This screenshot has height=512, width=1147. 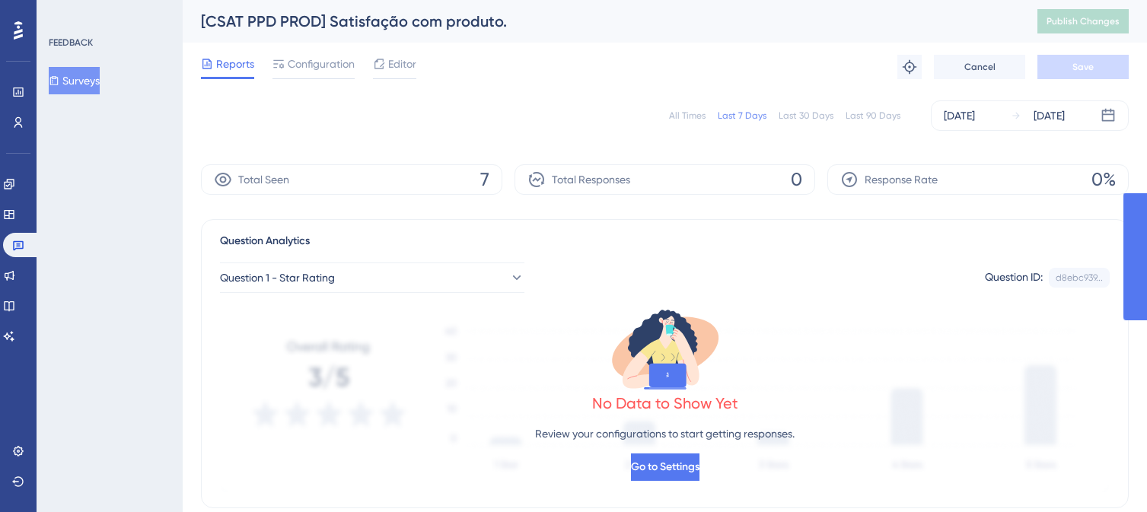 What do you see at coordinates (1083, 67) in the screenshot?
I see `span: Save` at bounding box center [1083, 67].